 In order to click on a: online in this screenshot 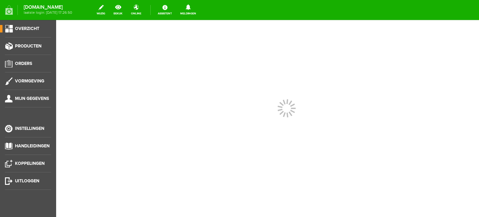, I will do `click(136, 10)`.